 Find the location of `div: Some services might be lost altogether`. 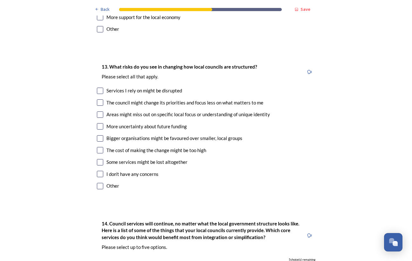

div: Some services might be lost altogether is located at coordinates (147, 162).